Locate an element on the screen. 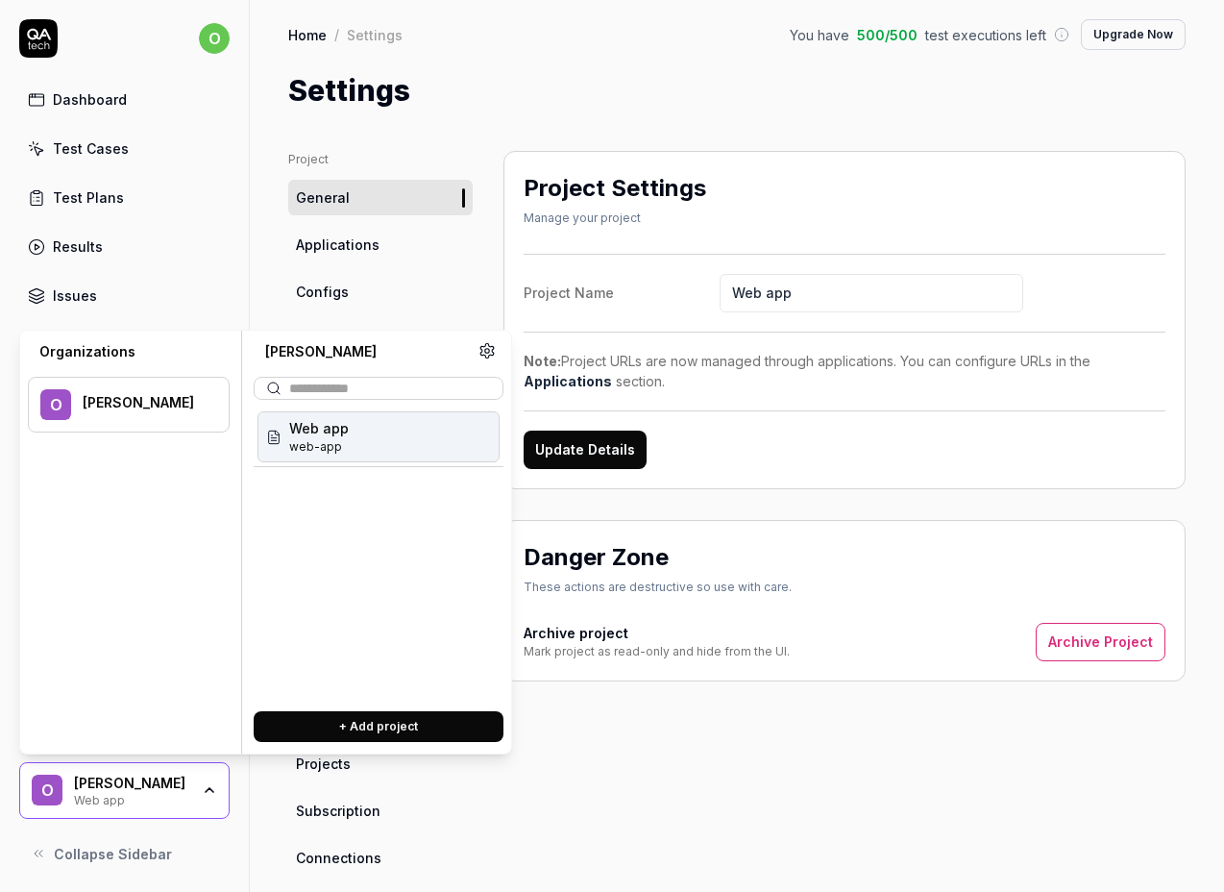  span: Integrations is located at coordinates (336, 338).